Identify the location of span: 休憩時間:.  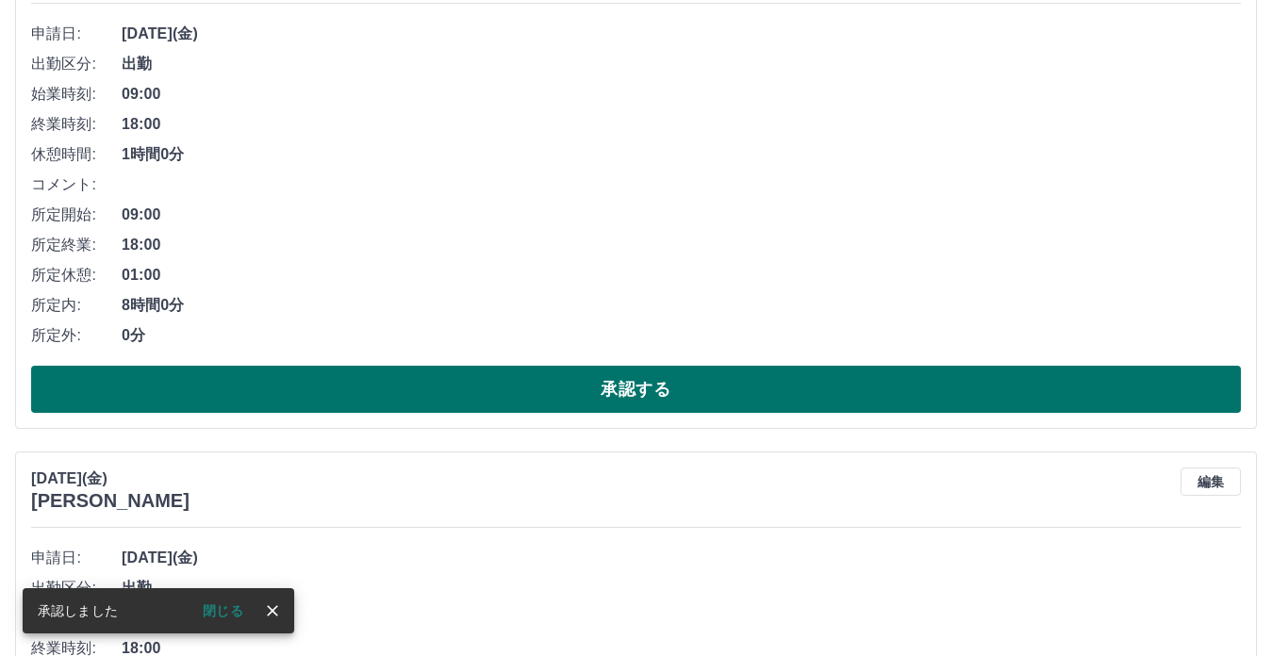
(76, 155).